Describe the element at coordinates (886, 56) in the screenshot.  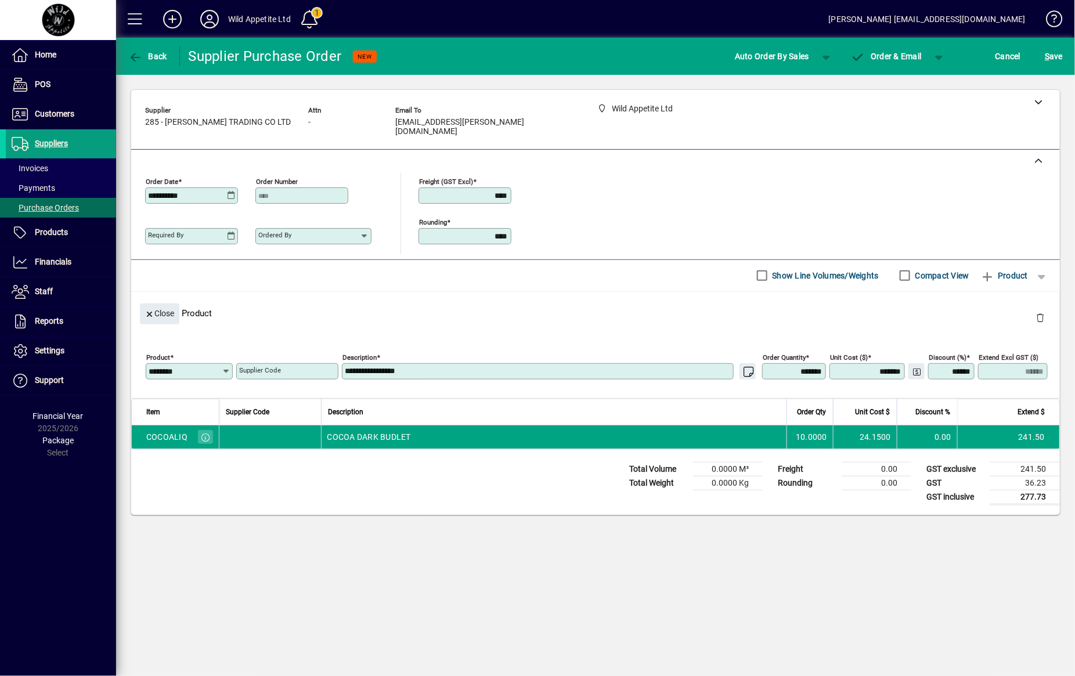
I see `button: Order & Email` at that location.